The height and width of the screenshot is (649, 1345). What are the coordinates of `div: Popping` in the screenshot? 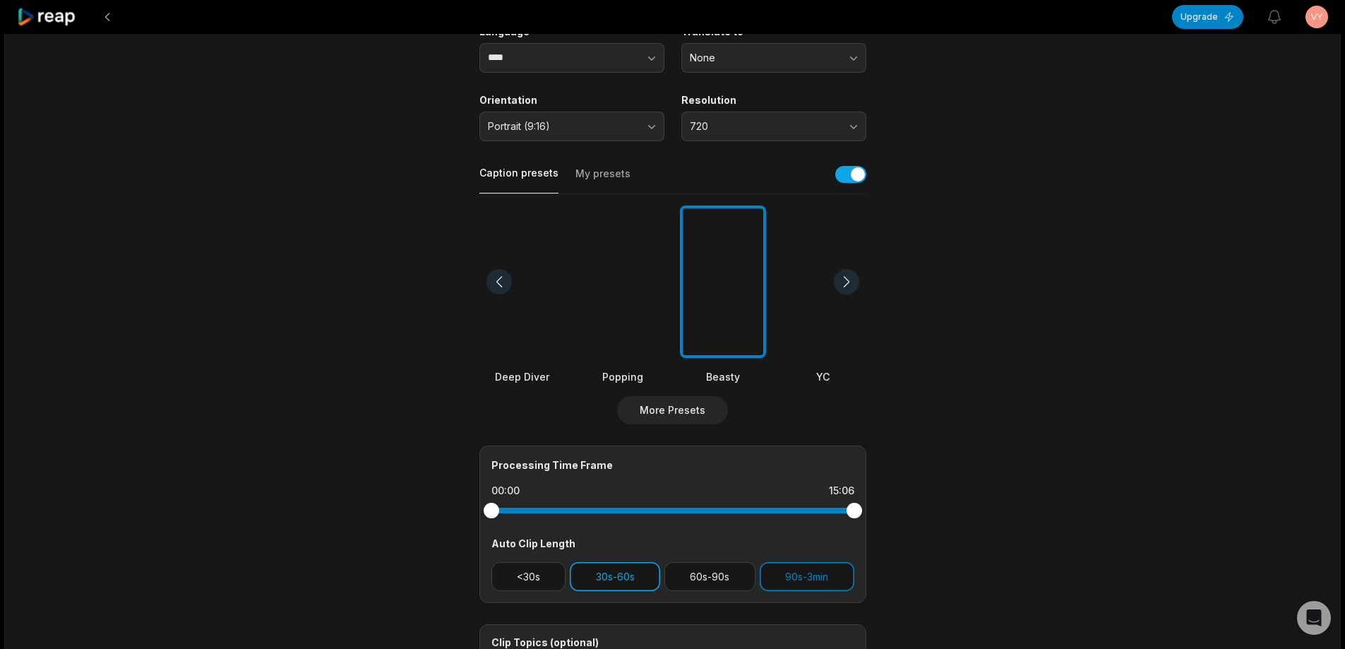 It's located at (623, 376).